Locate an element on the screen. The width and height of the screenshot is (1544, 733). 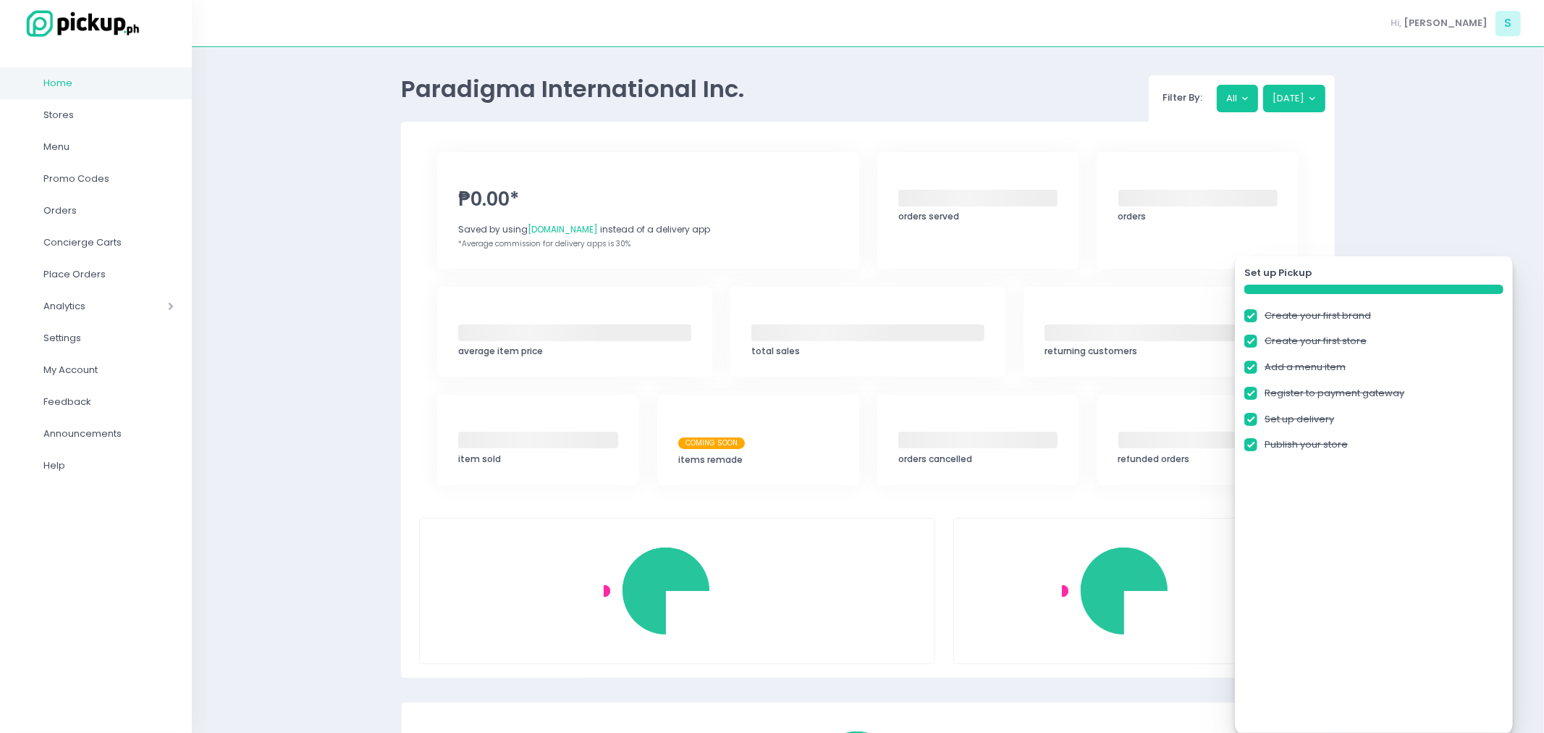
span: orders is located at coordinates (1132, 216).